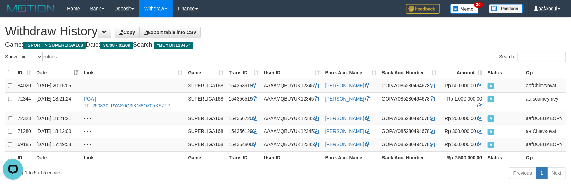 This screenshot has height=185, width=571. I want to click on td: 154356519, so click(244, 102).